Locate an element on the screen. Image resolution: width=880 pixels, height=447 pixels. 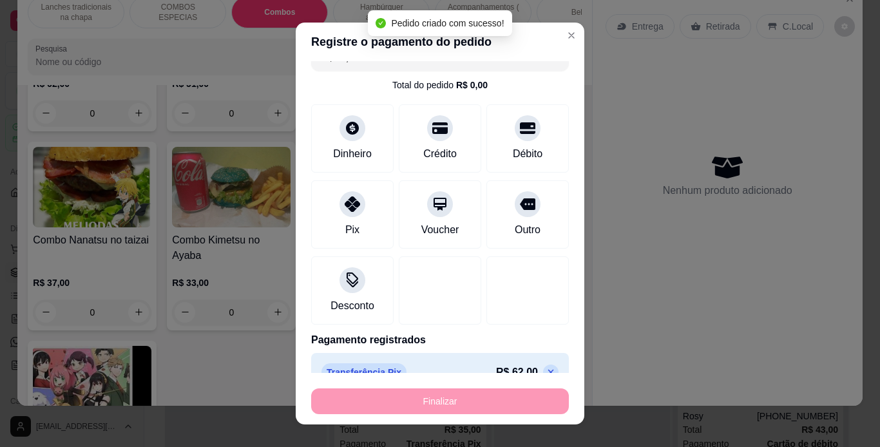
header: Registre o pagamento do pedido is located at coordinates (440, 42).